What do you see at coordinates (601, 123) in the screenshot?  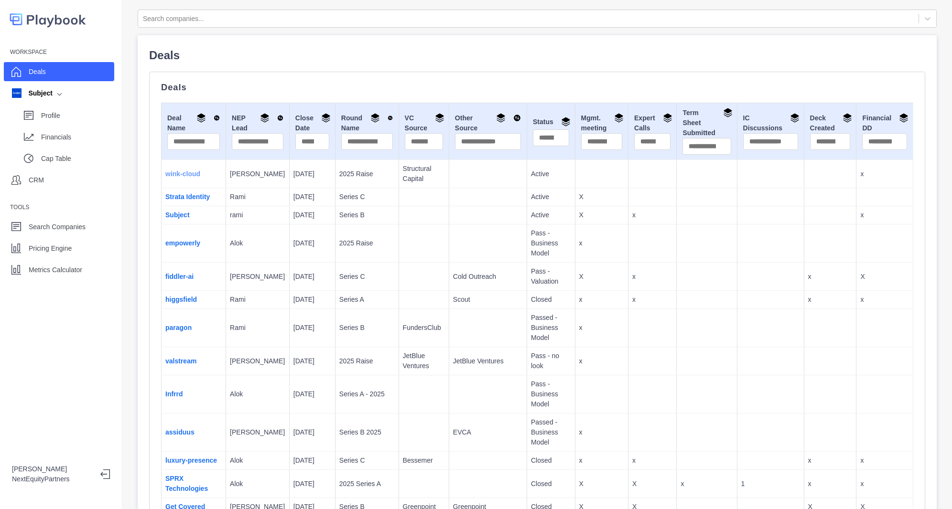 I see `div: Mgmt. meeting` at bounding box center [601, 123].